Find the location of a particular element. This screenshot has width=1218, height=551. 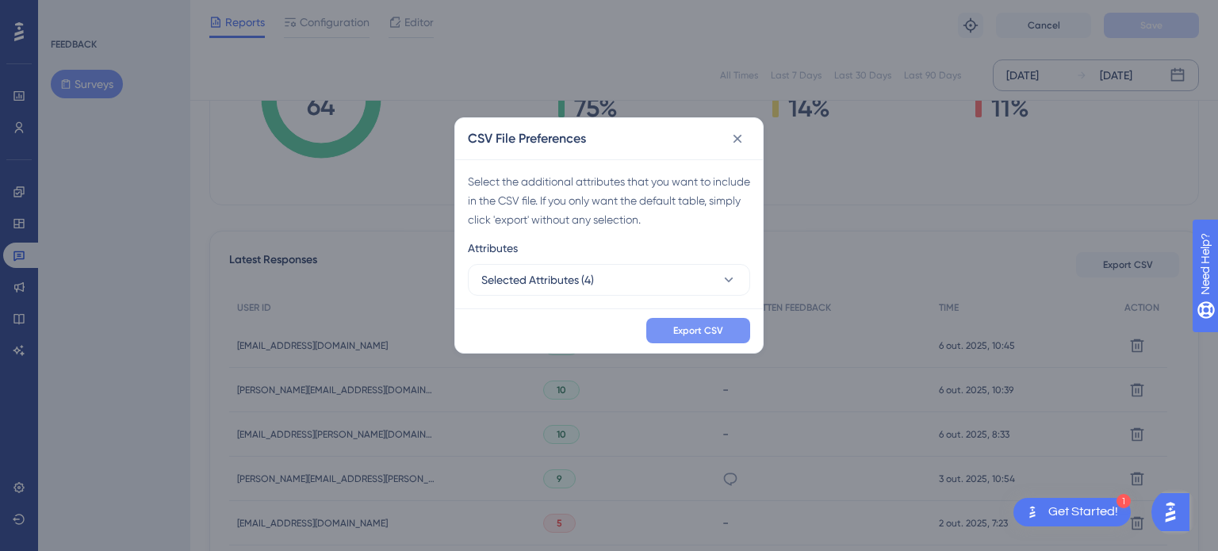

div: Select the additional attributes that you want to include in the CSV file. If you only want the d... is located at coordinates (609, 201).